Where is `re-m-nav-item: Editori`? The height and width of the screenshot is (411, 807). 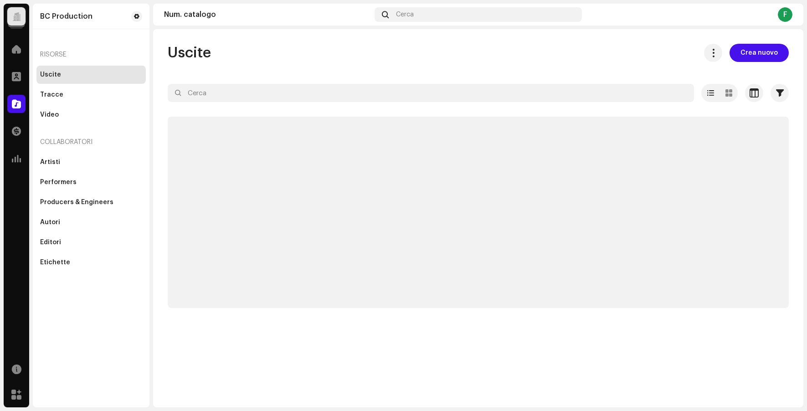 re-m-nav-item: Editori is located at coordinates (91, 242).